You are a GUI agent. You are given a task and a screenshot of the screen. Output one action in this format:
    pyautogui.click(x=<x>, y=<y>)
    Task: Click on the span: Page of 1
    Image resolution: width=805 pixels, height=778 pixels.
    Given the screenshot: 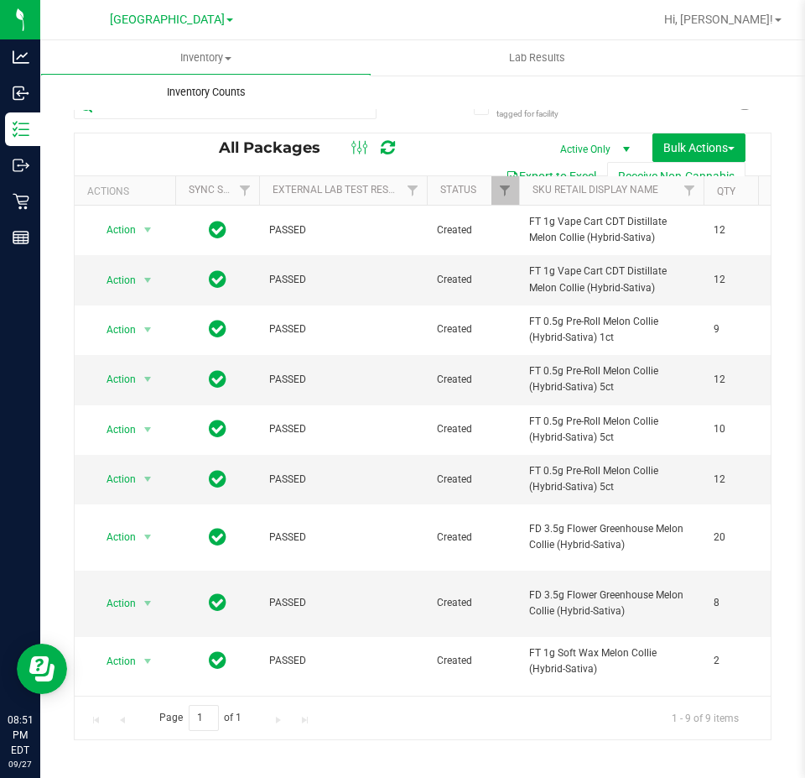 What is the action you would take?
    pyautogui.click(x=201, y=717)
    